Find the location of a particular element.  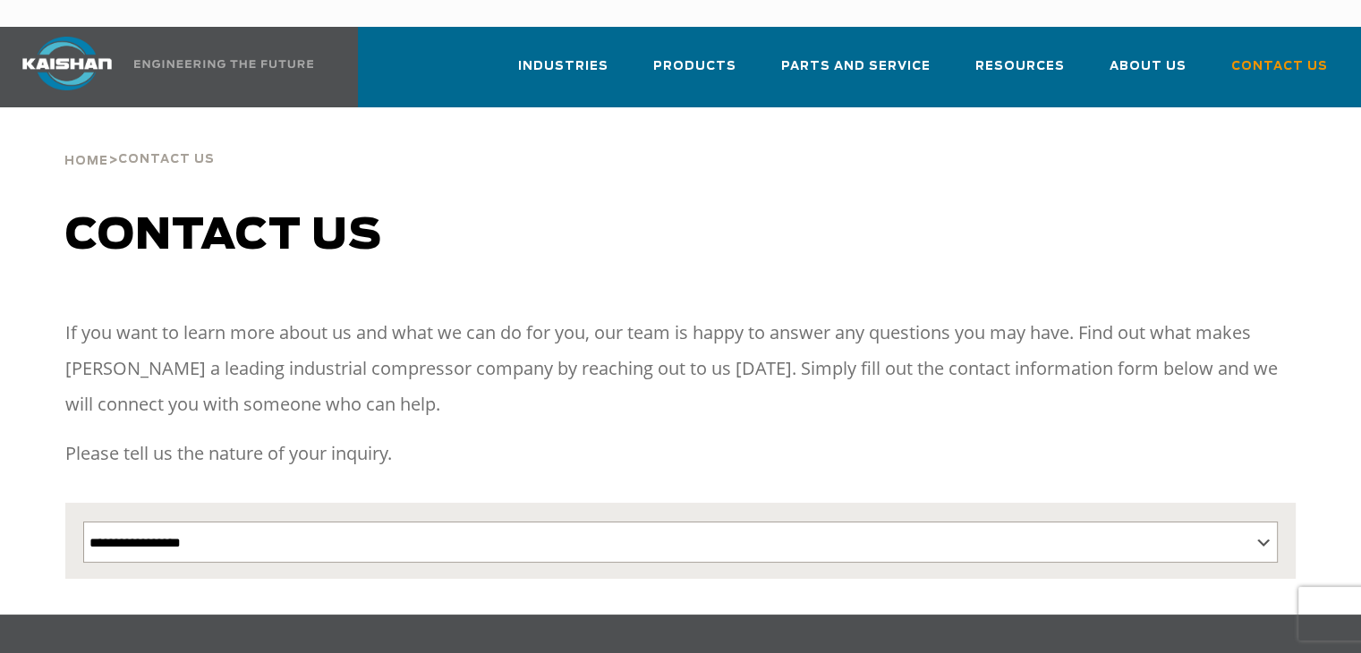

span: About Us is located at coordinates (1148, 66).